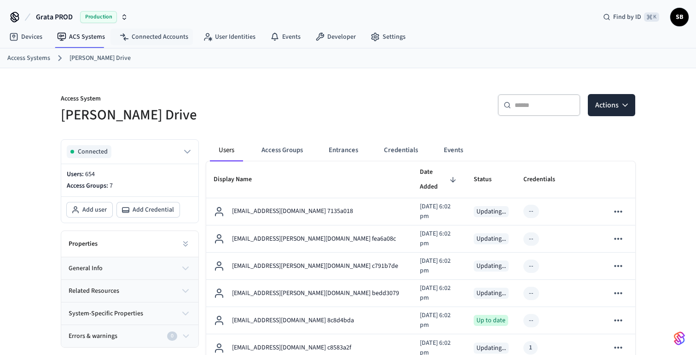 This screenshot has width=696, height=355. What do you see at coordinates (651, 17) in the screenshot?
I see `span: ⌘ K` at bounding box center [651, 17].